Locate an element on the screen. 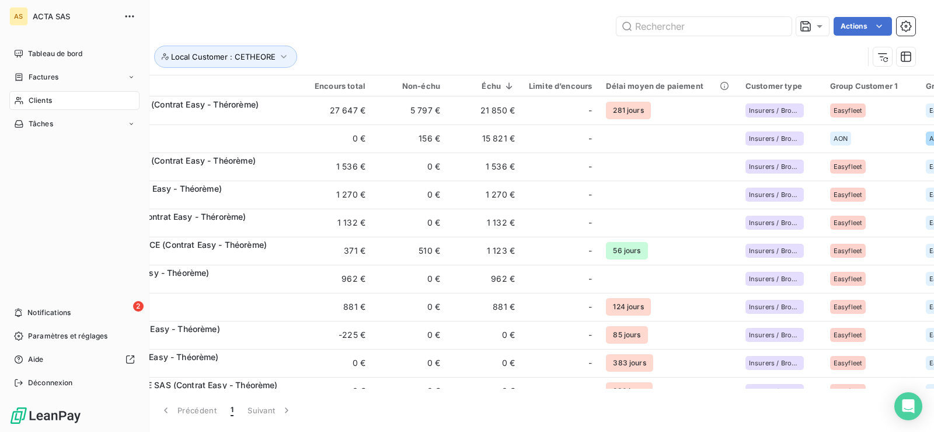  button: Actions is located at coordinates (863, 26).